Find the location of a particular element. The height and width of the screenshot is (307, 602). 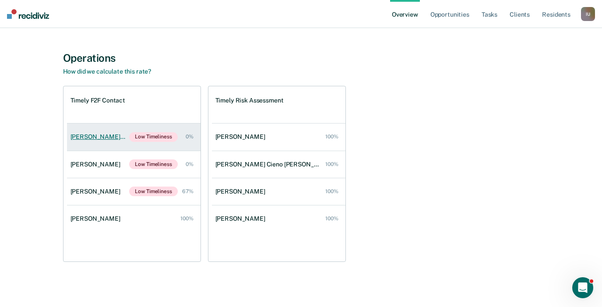

a: How did we calculate this rate? is located at coordinates (107, 71).